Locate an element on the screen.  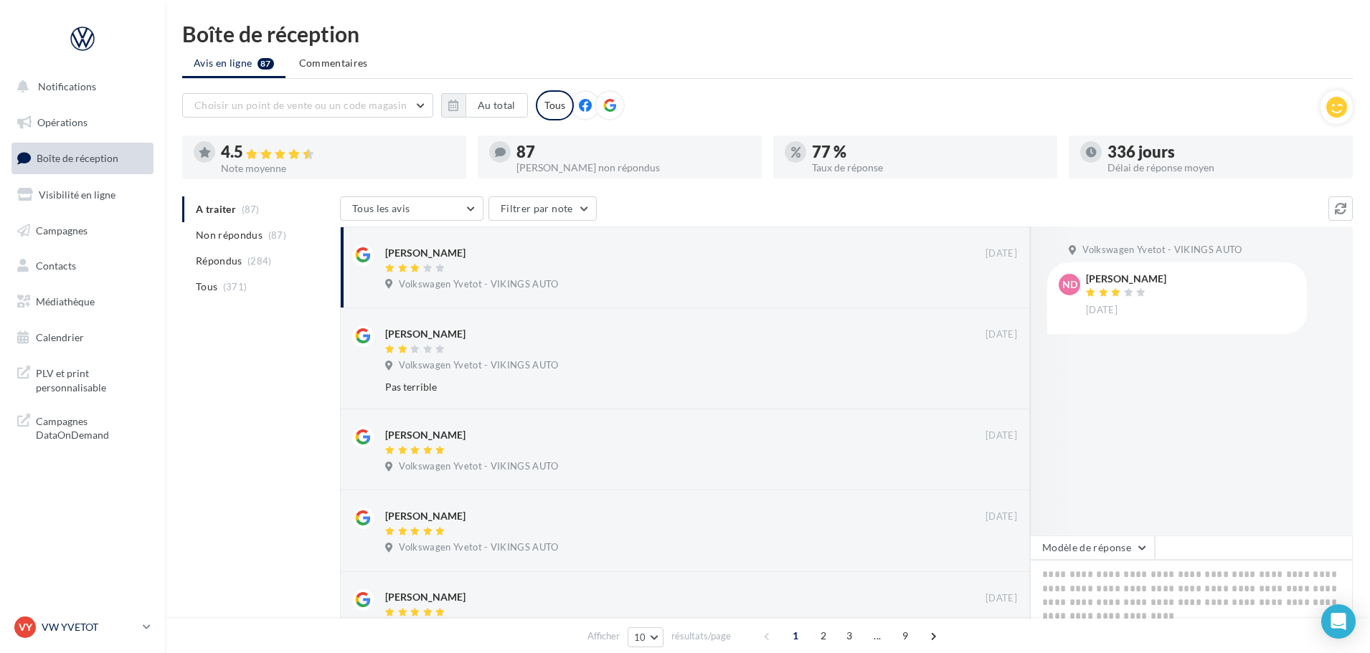
a: Opérations is located at coordinates (82, 123).